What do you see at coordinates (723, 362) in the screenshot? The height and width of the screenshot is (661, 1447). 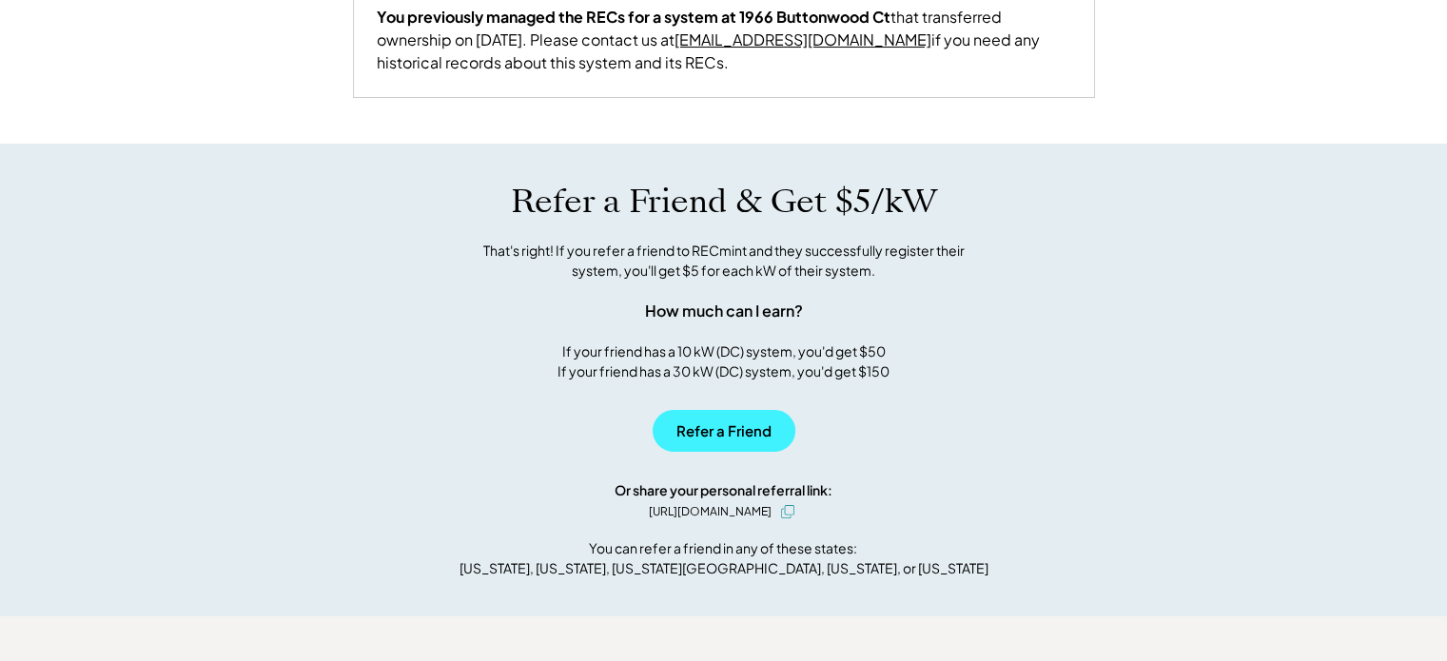 I see `div: If your friend has a 10 kW (DC) system, you'd get $50 If your friend has a 30 kW (DC) system, you...` at bounding box center [723, 362].